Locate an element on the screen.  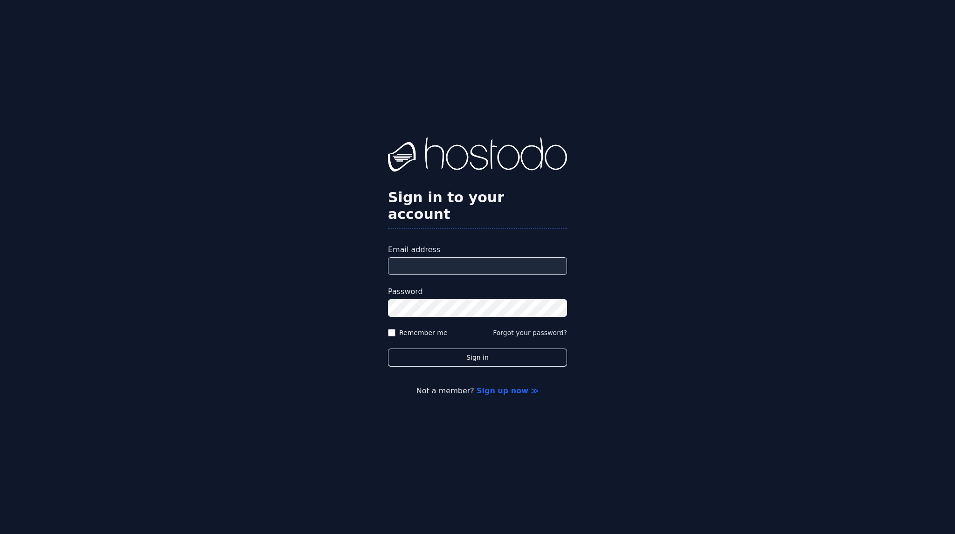
button: Forgot your password? is located at coordinates (530, 333).